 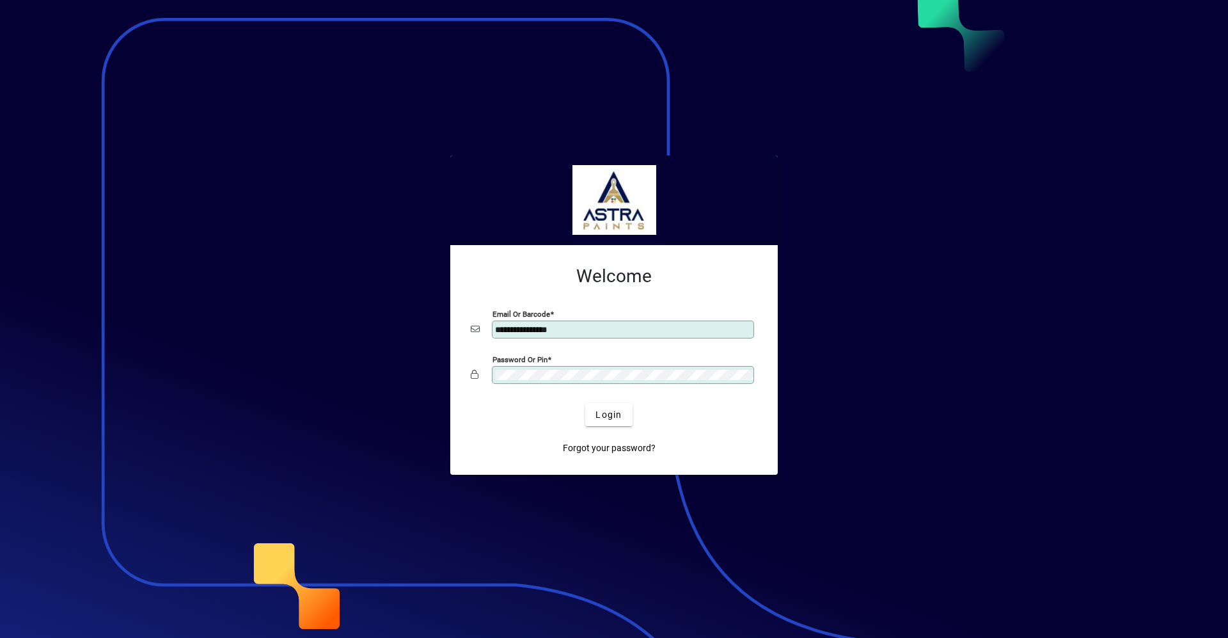 I want to click on mat-label: Password or Pin, so click(x=520, y=360).